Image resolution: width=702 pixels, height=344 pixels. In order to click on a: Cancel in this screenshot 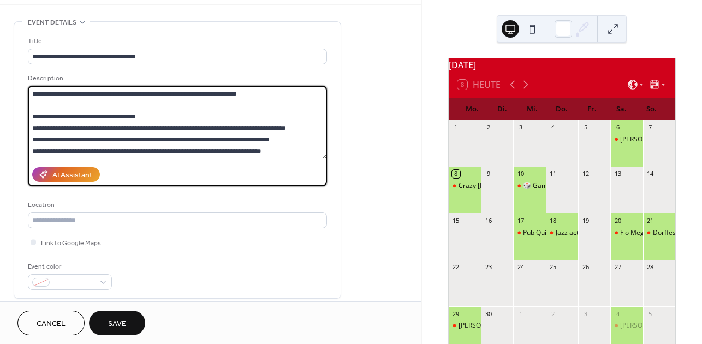, I will do `click(51, 323)`.